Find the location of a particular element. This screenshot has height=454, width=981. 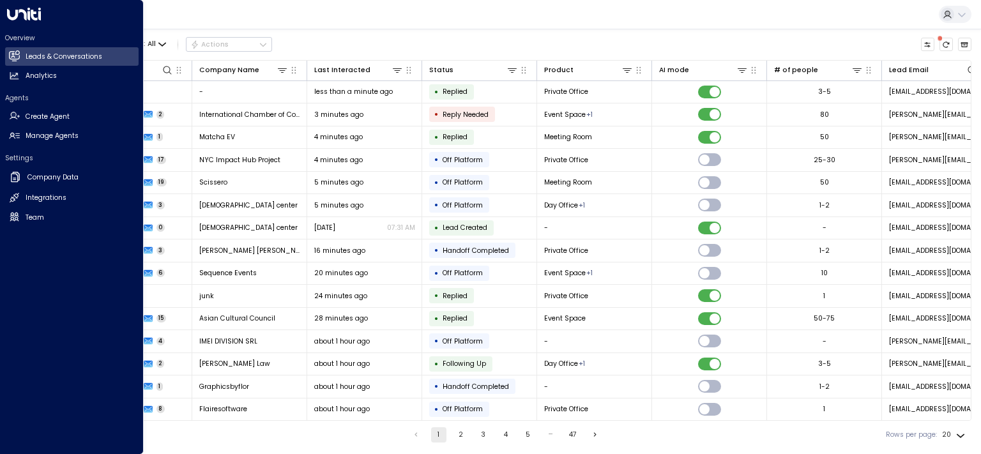

a: Company Data is located at coordinates (72, 178).